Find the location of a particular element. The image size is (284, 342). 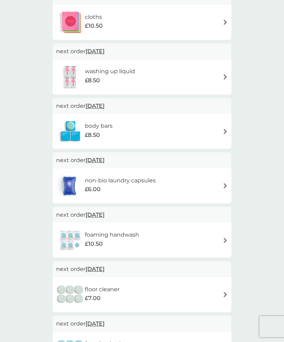

h6: body bars is located at coordinates (98, 126).